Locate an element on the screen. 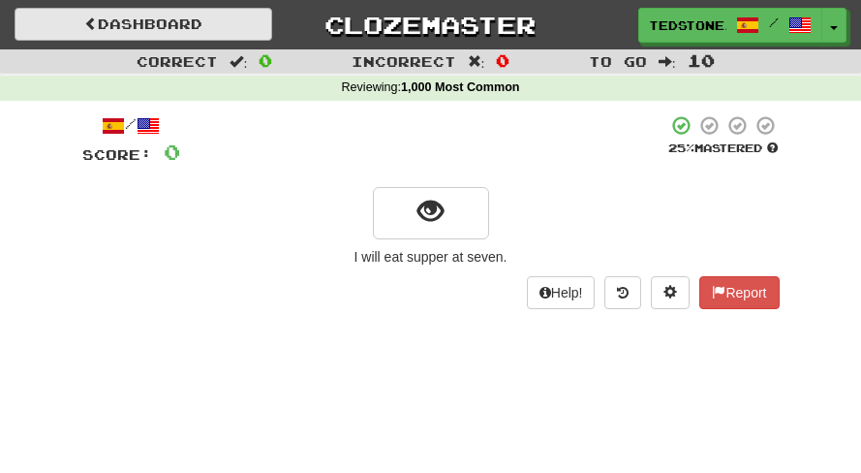  div: I will eat supper at seven. is located at coordinates (431, 257).